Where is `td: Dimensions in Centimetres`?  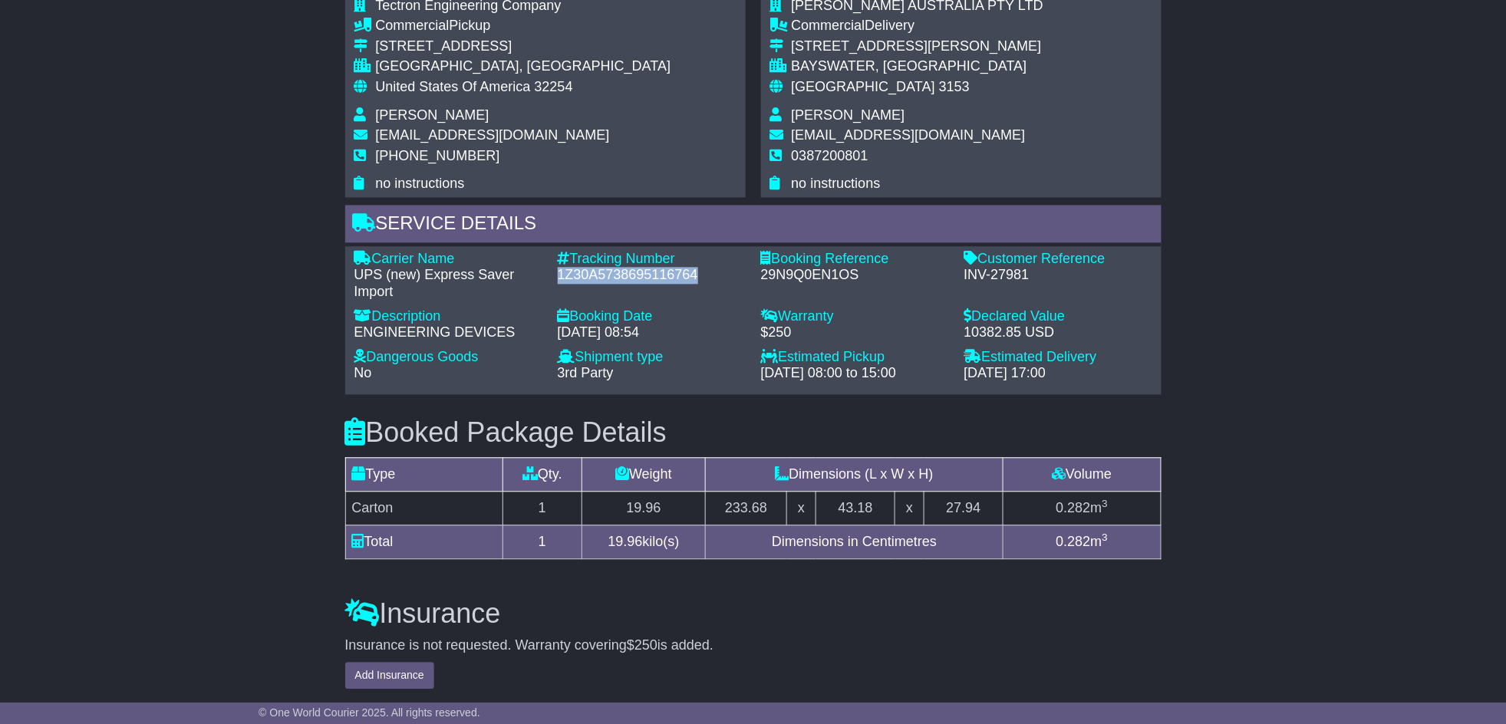 td: Dimensions in Centimetres is located at coordinates (855, 542).